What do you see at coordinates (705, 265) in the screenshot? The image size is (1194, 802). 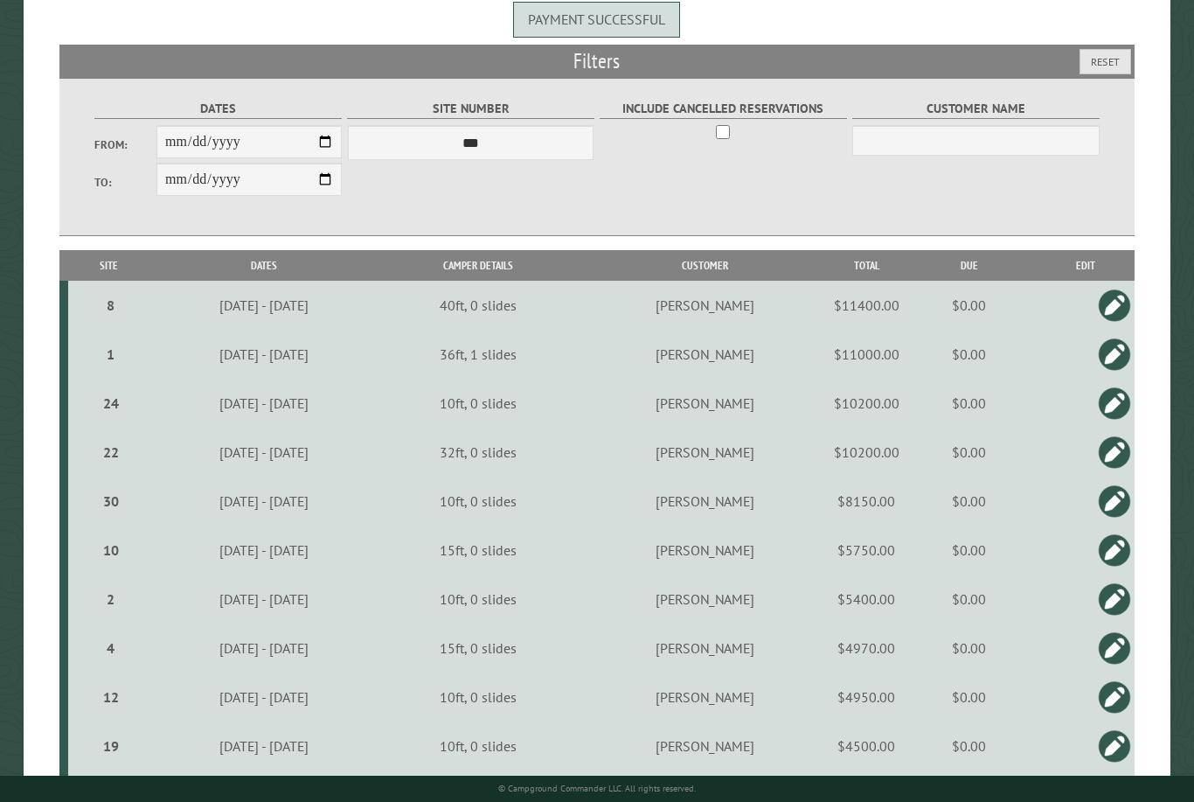 I see `th: Customer` at bounding box center [705, 265].